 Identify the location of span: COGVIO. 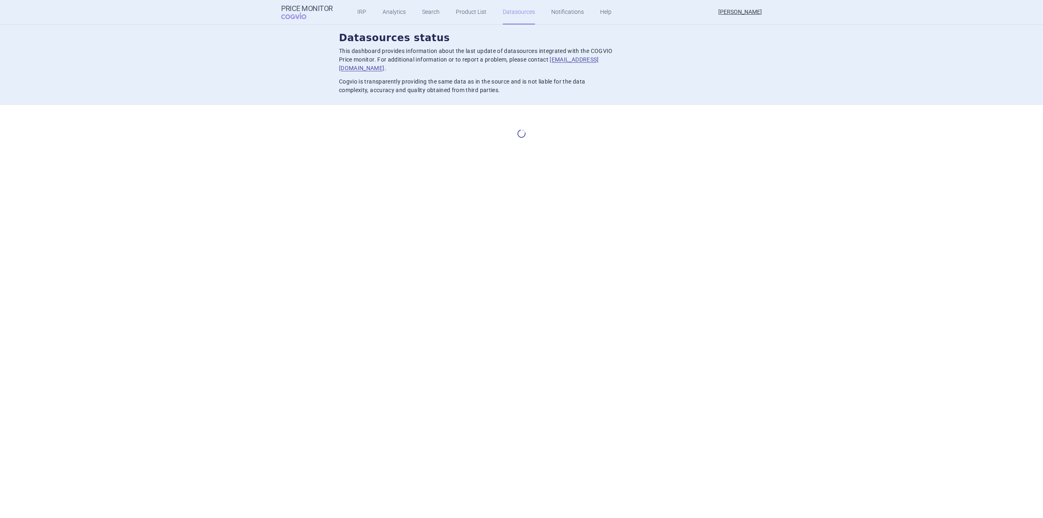
(299, 16).